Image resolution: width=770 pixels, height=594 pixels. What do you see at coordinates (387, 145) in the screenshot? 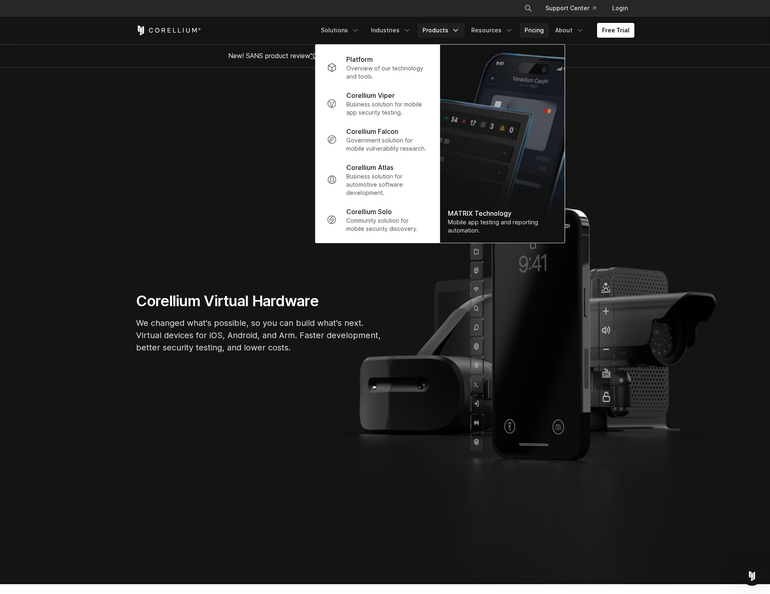
I see `p: Government solution for mobile vulnerability research.` at bounding box center [387, 145].